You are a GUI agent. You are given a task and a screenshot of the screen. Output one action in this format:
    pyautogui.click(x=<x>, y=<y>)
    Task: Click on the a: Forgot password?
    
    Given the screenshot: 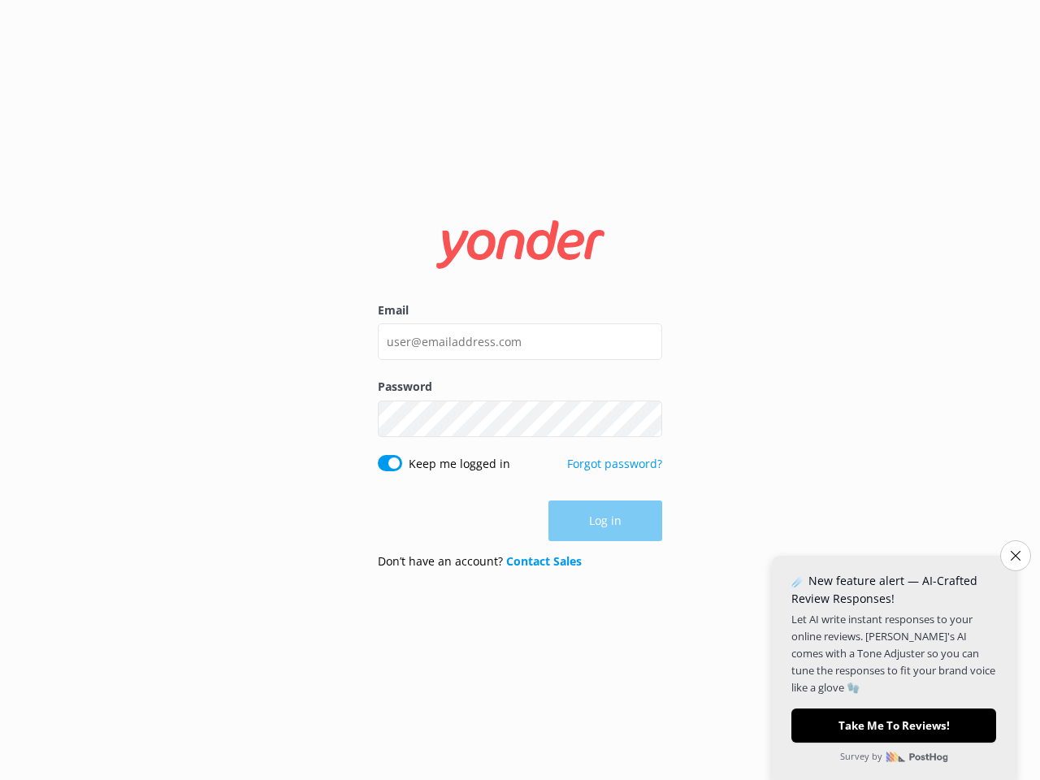 What is the action you would take?
    pyautogui.click(x=614, y=463)
    